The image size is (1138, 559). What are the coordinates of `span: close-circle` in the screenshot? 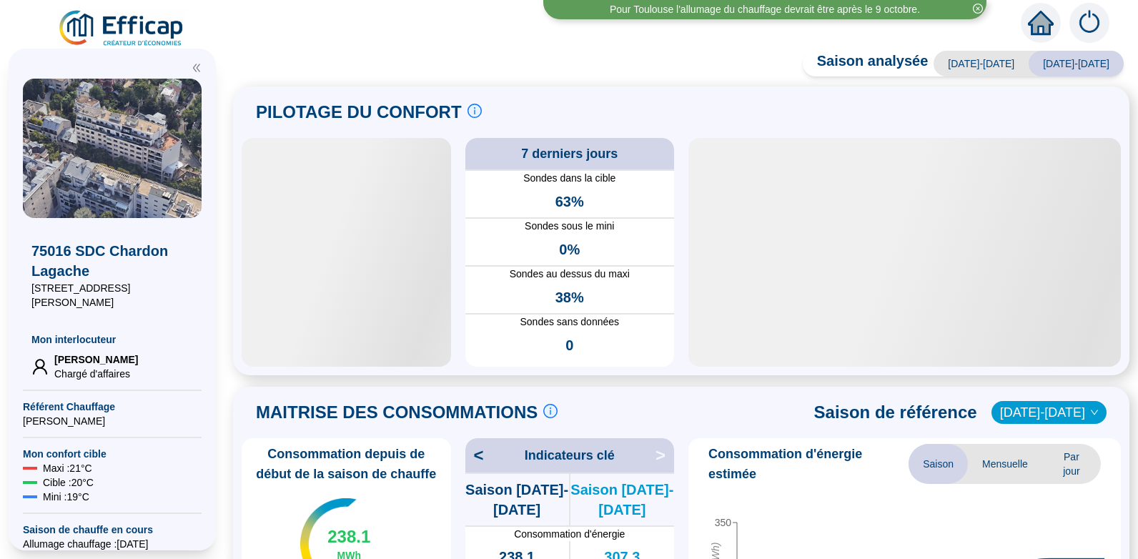 It's located at (978, 9).